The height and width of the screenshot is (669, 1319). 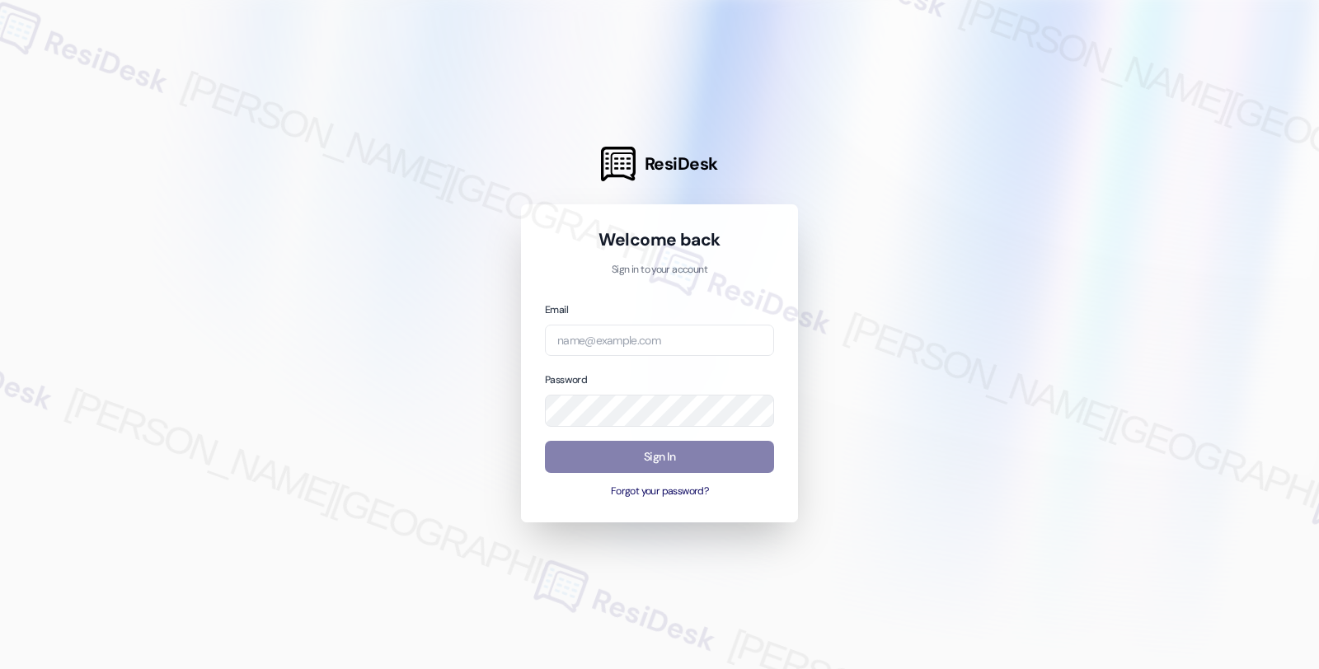 I want to click on span: ResiDesk, so click(x=681, y=164).